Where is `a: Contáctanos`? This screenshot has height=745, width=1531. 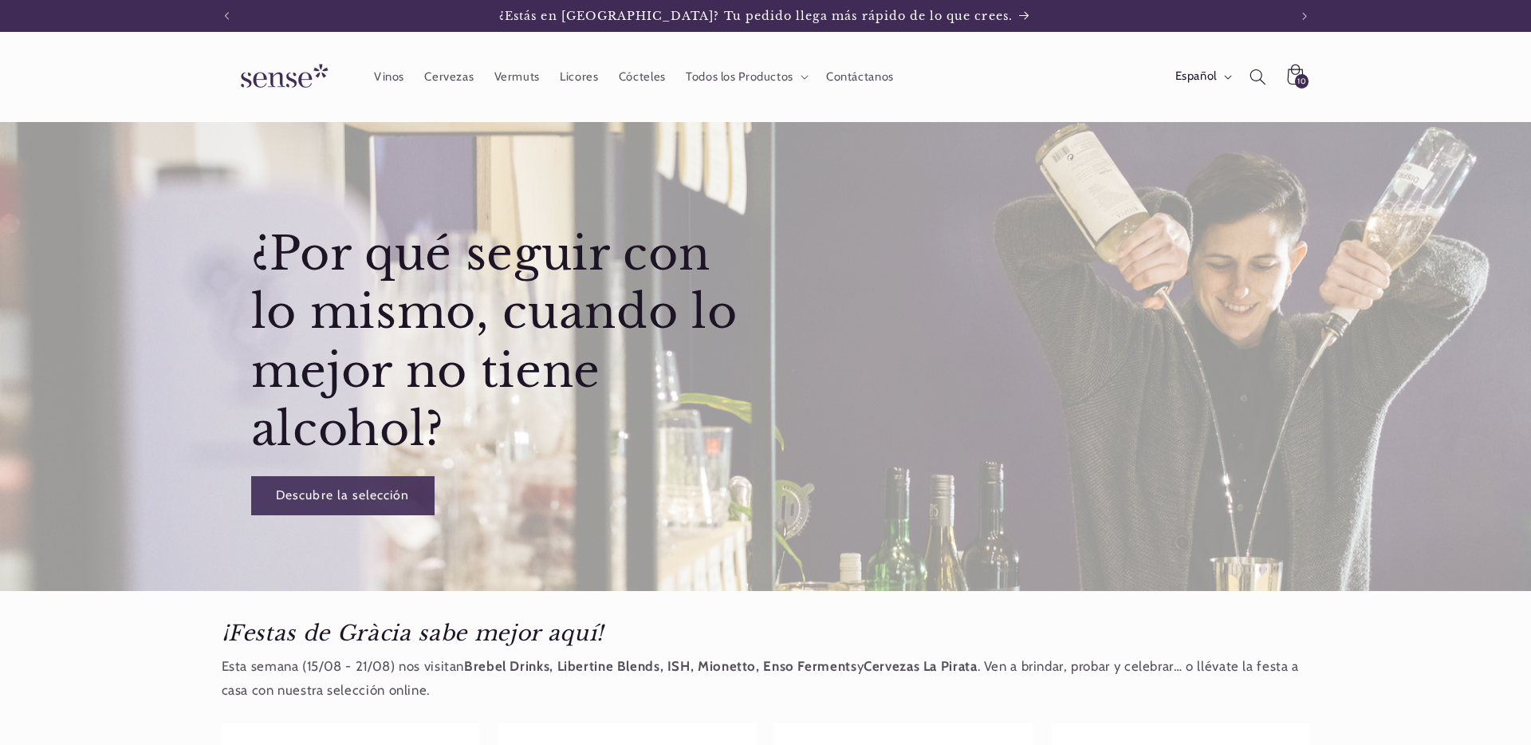 a: Contáctanos is located at coordinates (860, 77).